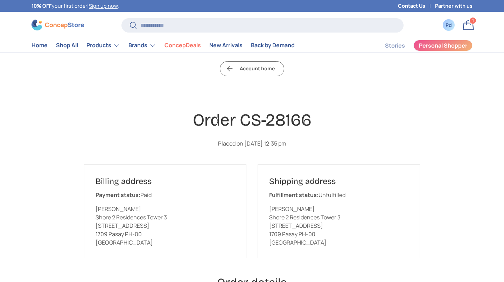 Image resolution: width=504 pixels, height=282 pixels. I want to click on a: Partner with us, so click(453, 6).